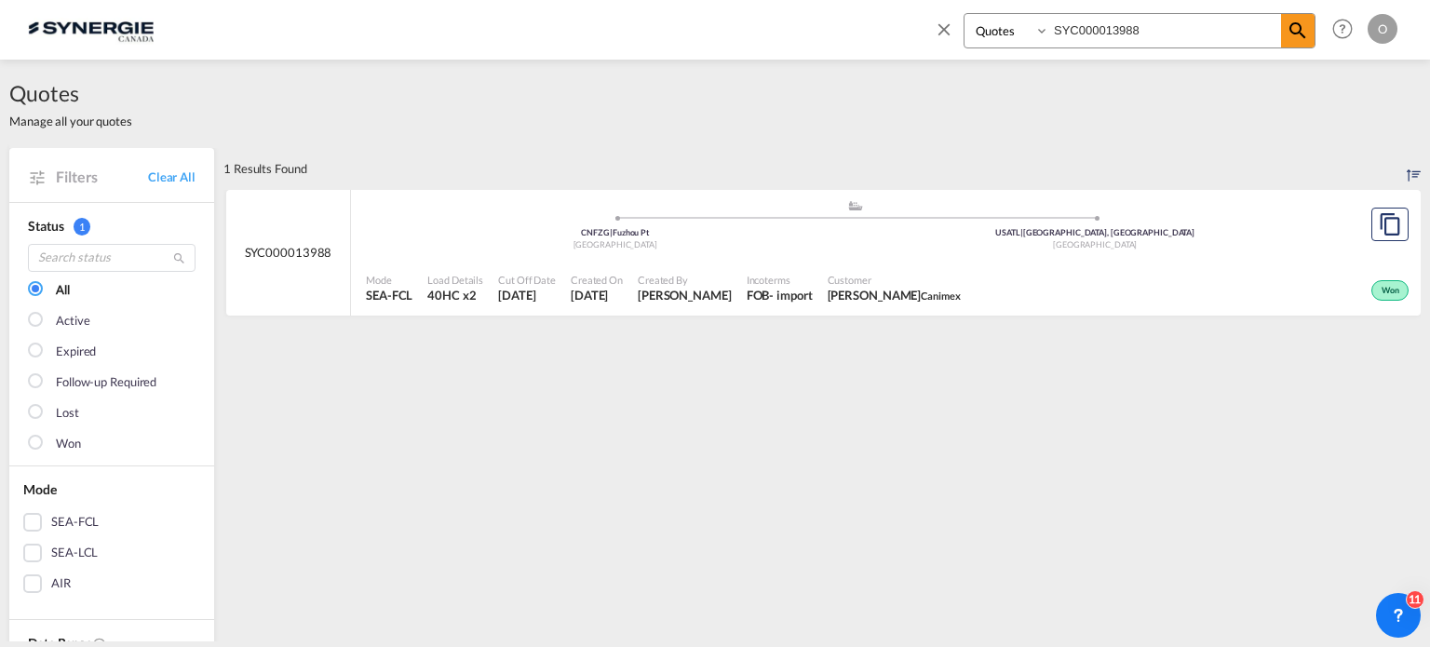 The width and height of the screenshot is (1430, 647). Describe the element at coordinates (61, 584) in the screenshot. I see `div: AIR` at that location.